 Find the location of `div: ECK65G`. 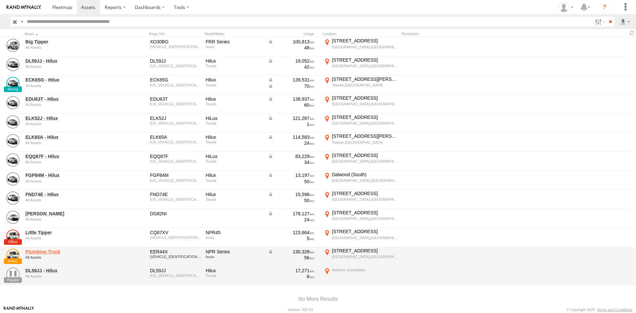

div: ECK65G is located at coordinates (176, 80).